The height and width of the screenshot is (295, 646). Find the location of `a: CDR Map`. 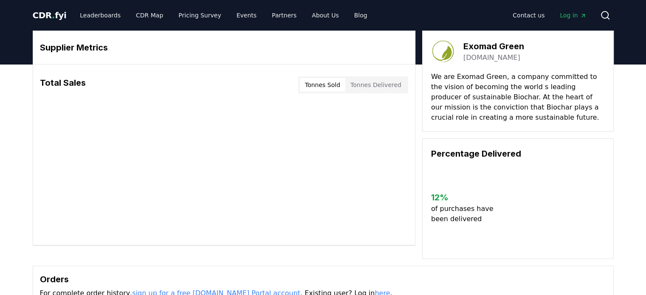

a: CDR Map is located at coordinates (150, 15).